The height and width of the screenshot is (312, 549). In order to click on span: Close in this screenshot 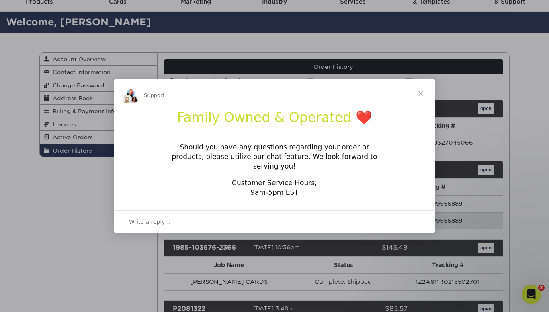, I will do `click(421, 93)`.